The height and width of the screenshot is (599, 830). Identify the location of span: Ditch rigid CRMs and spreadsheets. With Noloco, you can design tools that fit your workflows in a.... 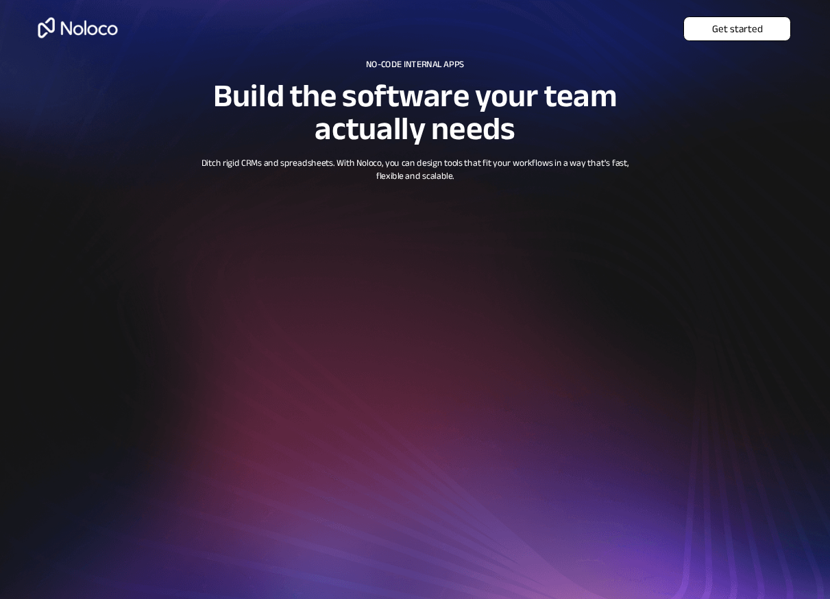
(415, 169).